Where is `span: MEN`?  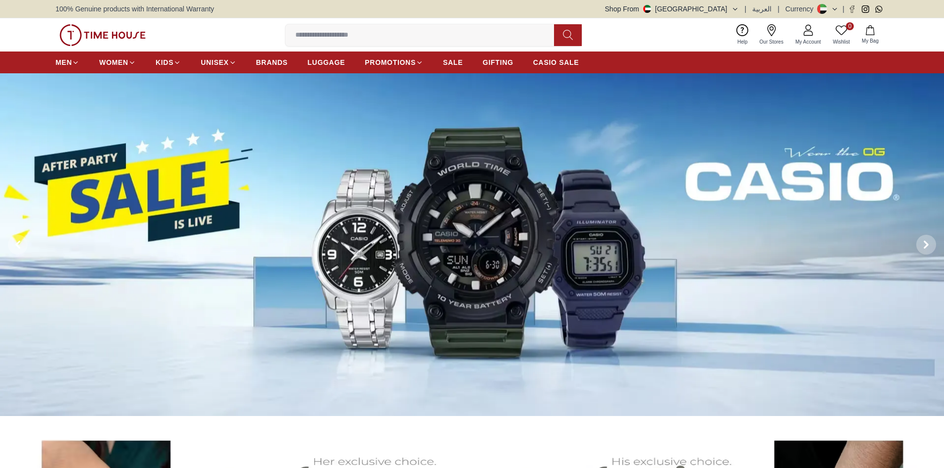
span: MEN is located at coordinates (63, 62).